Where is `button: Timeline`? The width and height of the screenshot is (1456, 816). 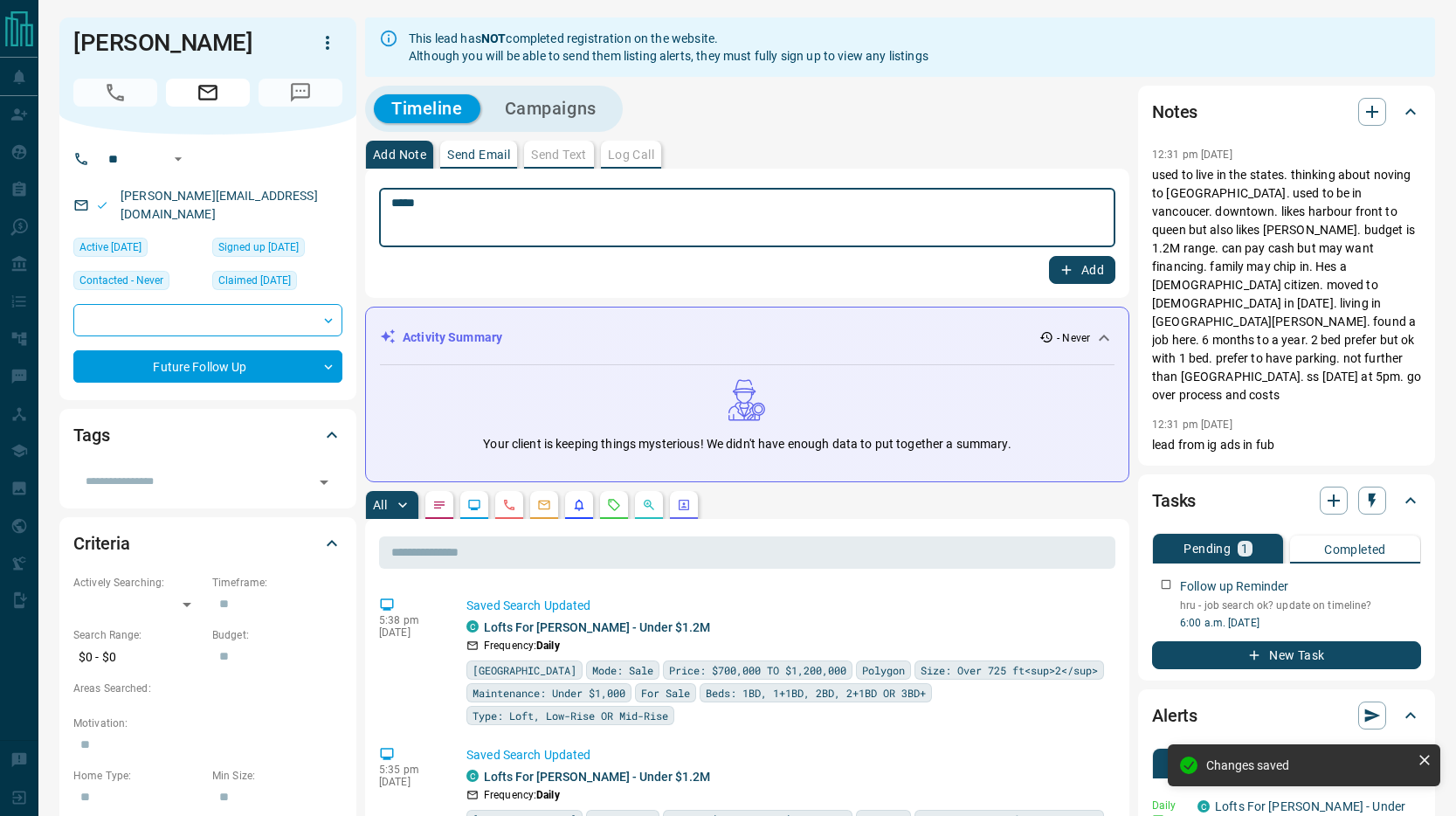
button: Timeline is located at coordinates (427, 109).